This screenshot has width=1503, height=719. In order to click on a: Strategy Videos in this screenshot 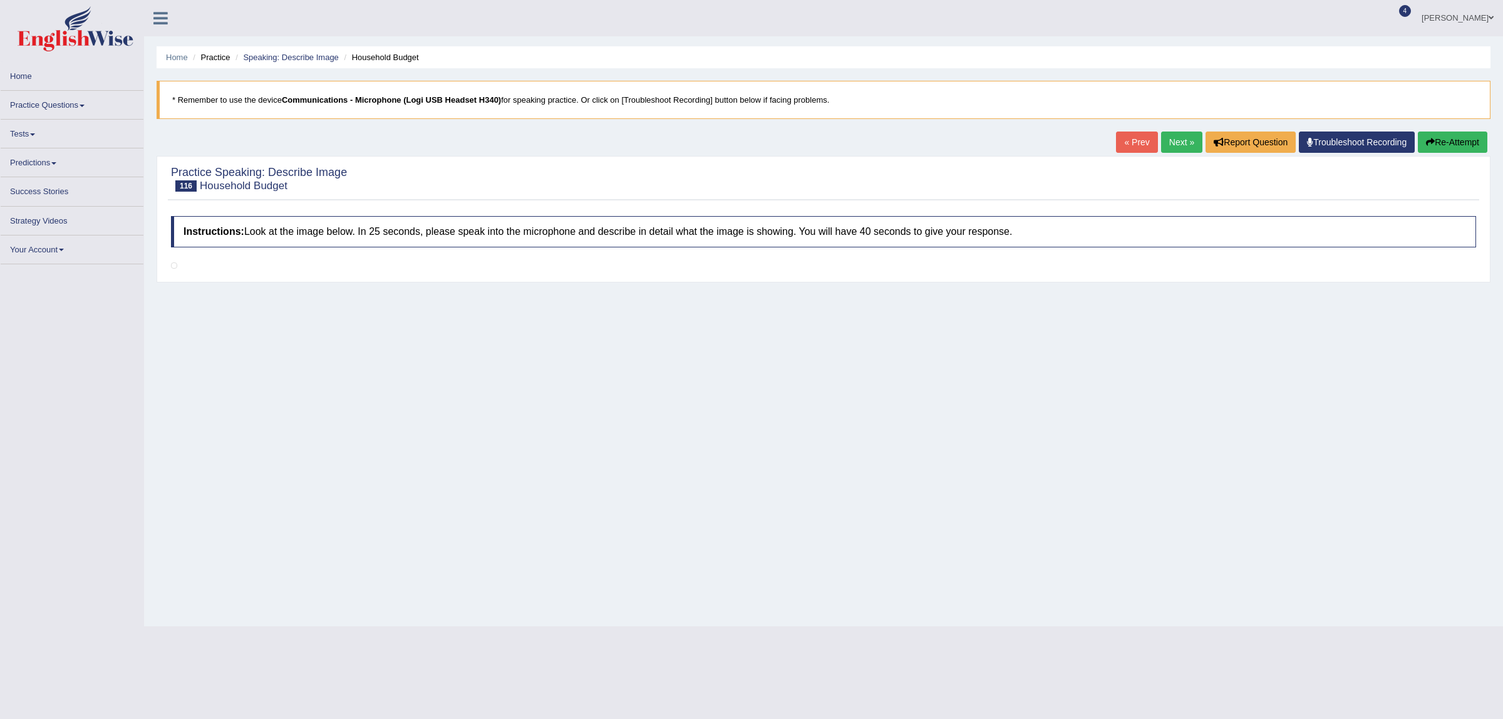, I will do `click(72, 219)`.